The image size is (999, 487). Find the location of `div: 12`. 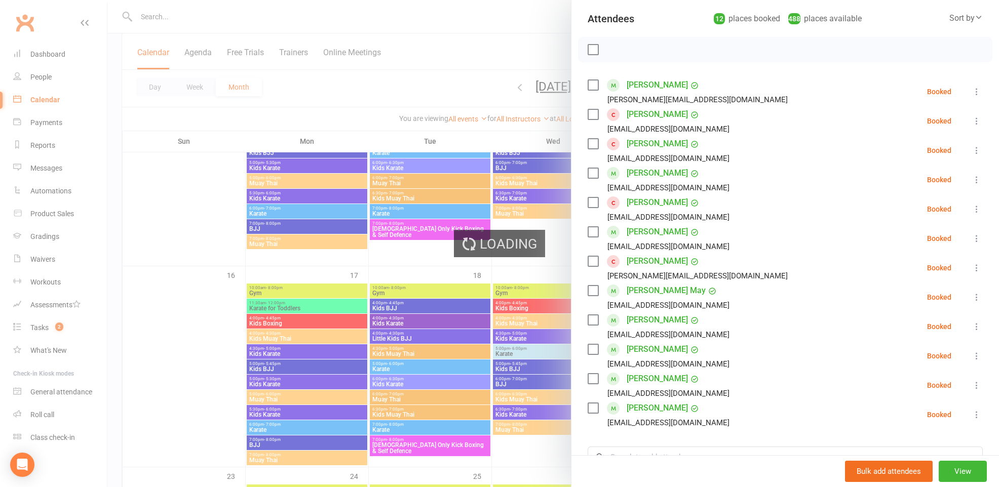

div: 12 is located at coordinates (719, 19).